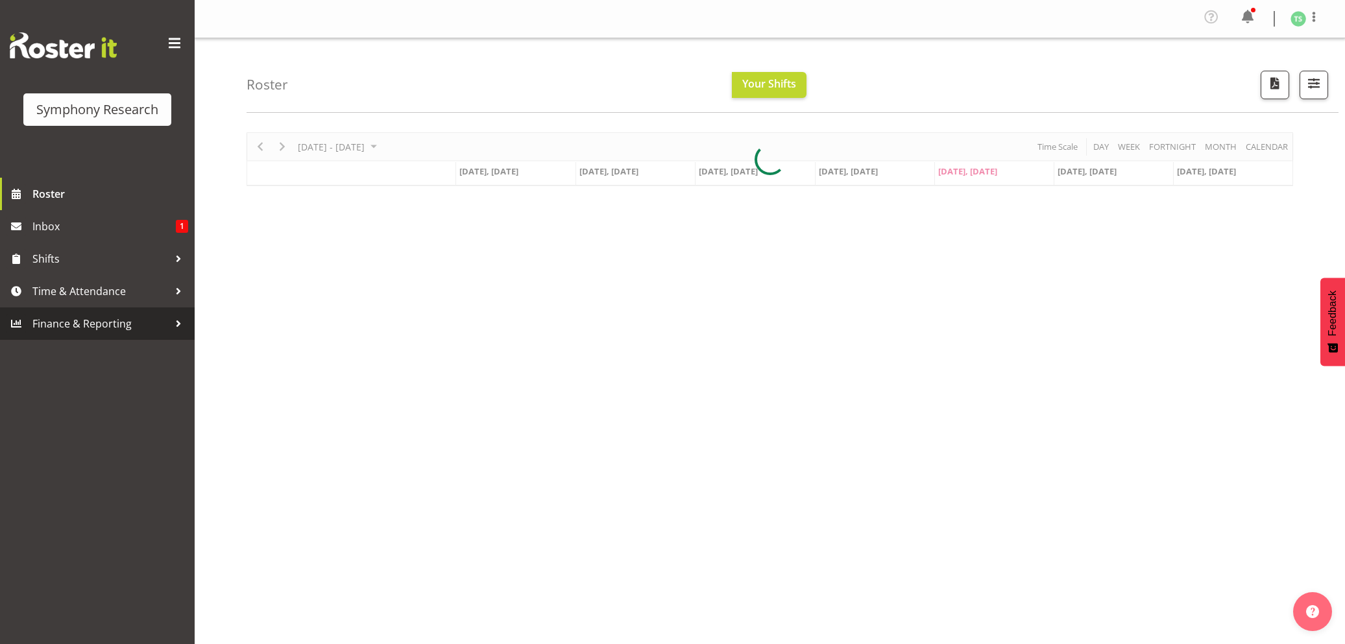  I want to click on span: Shifts, so click(101, 259).